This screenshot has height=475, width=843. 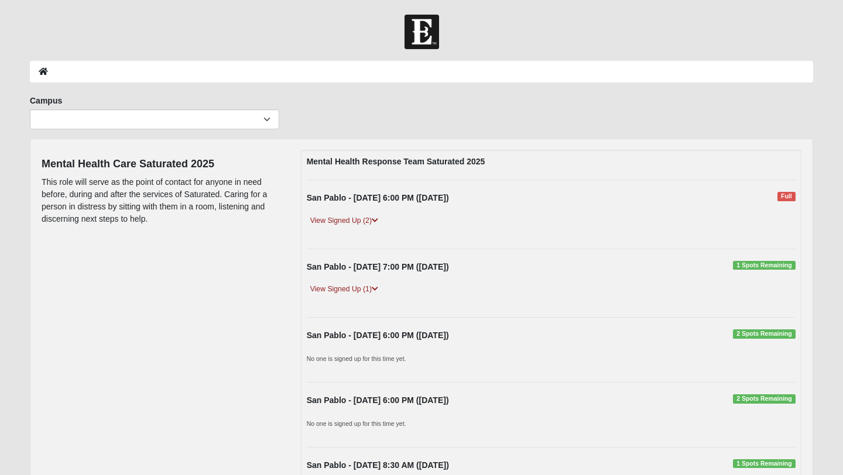 I want to click on img: Church of Eleven22 Logo, so click(x=422, y=32).